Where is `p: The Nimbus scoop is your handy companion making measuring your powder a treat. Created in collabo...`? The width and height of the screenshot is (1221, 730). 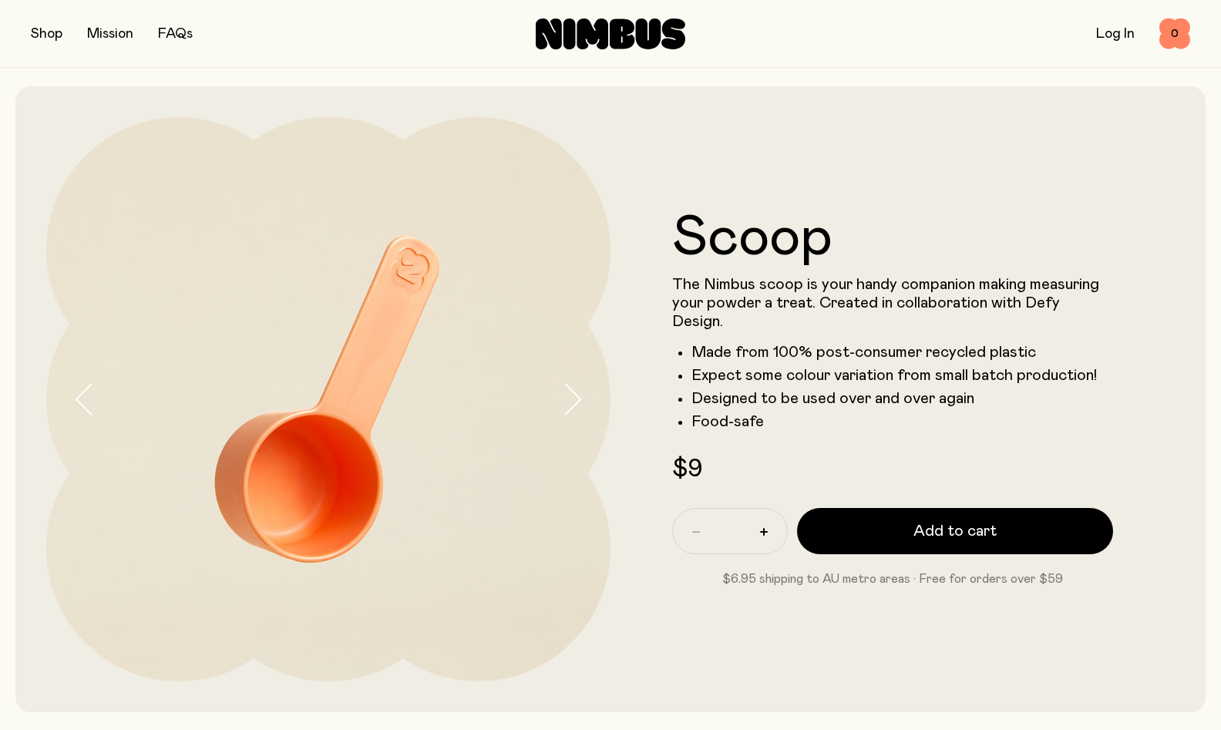
p: The Nimbus scoop is your handy companion making measuring your powder a treat. Created in collabo... is located at coordinates (892, 303).